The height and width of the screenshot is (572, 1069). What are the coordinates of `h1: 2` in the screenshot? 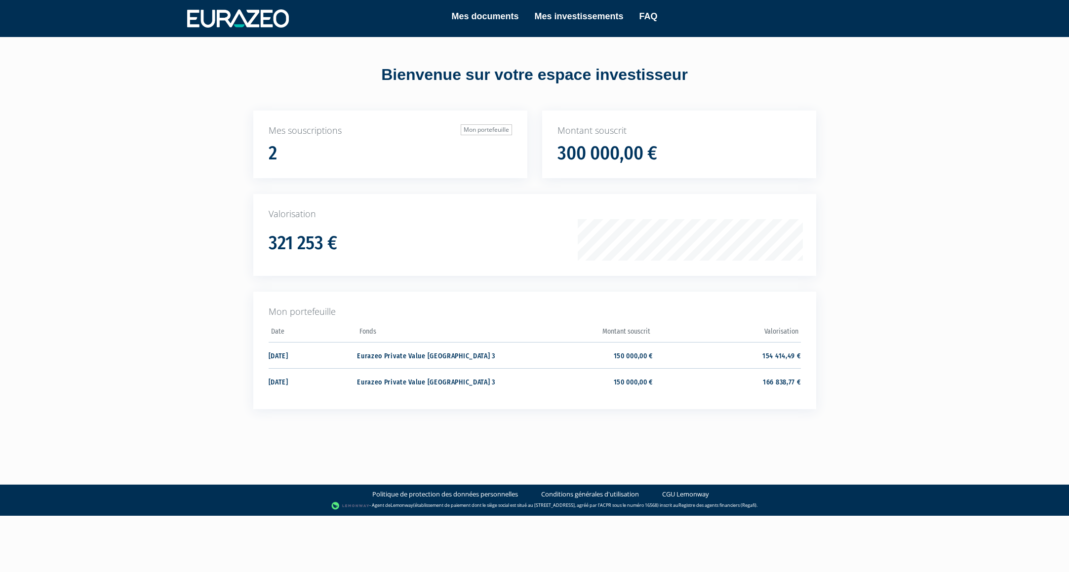 It's located at (272, 154).